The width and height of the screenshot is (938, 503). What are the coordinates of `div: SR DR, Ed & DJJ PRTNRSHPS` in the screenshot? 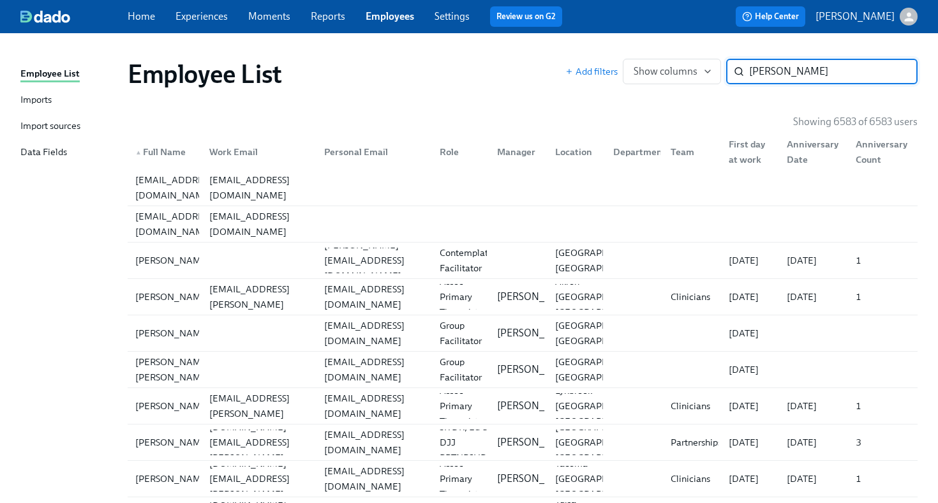 It's located at (465, 442).